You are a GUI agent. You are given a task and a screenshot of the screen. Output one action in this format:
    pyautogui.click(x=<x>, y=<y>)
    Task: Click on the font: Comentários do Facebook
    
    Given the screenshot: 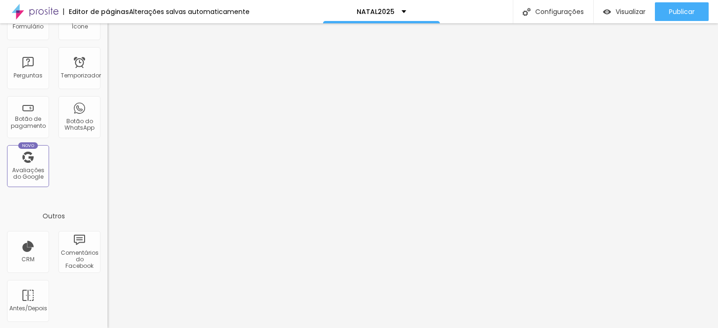 What is the action you would take?
    pyautogui.click(x=79, y=260)
    